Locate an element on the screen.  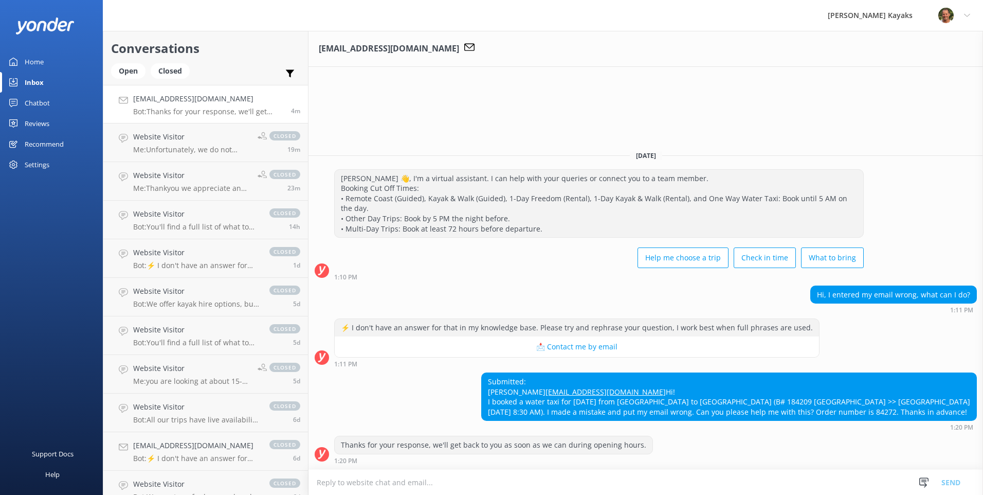
a: Open is located at coordinates (131, 70).